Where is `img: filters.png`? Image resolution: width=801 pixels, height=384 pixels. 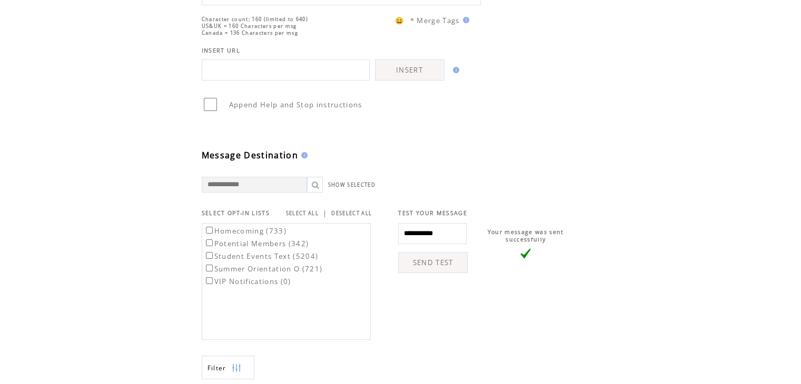
img: filters.png is located at coordinates (236, 368).